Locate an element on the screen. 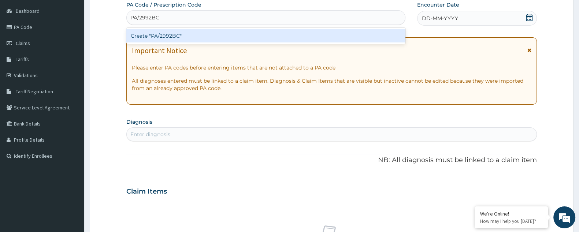  p: How may I help you today? is located at coordinates (511, 221).